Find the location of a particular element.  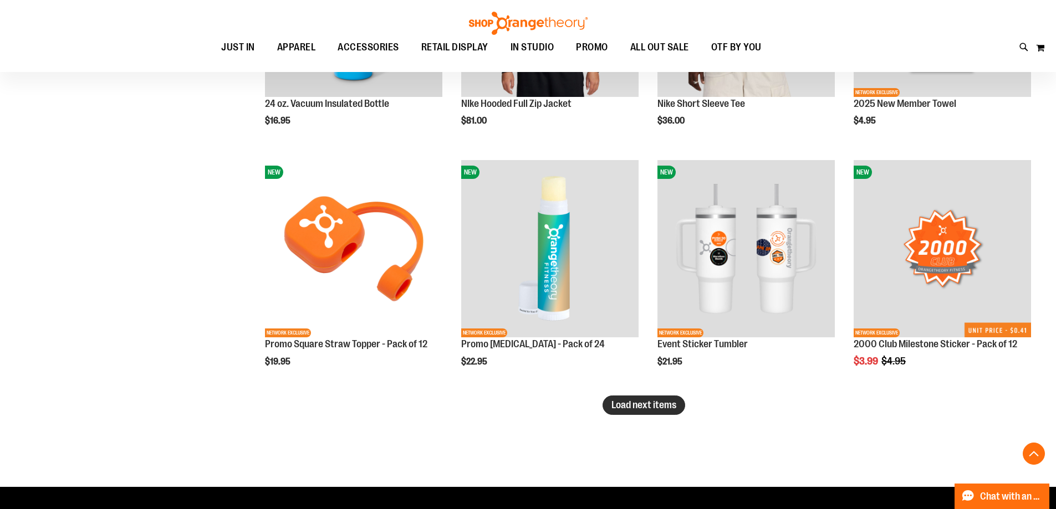

a: 24 oz. Vacuum Insulated Bottle is located at coordinates (327, 104).